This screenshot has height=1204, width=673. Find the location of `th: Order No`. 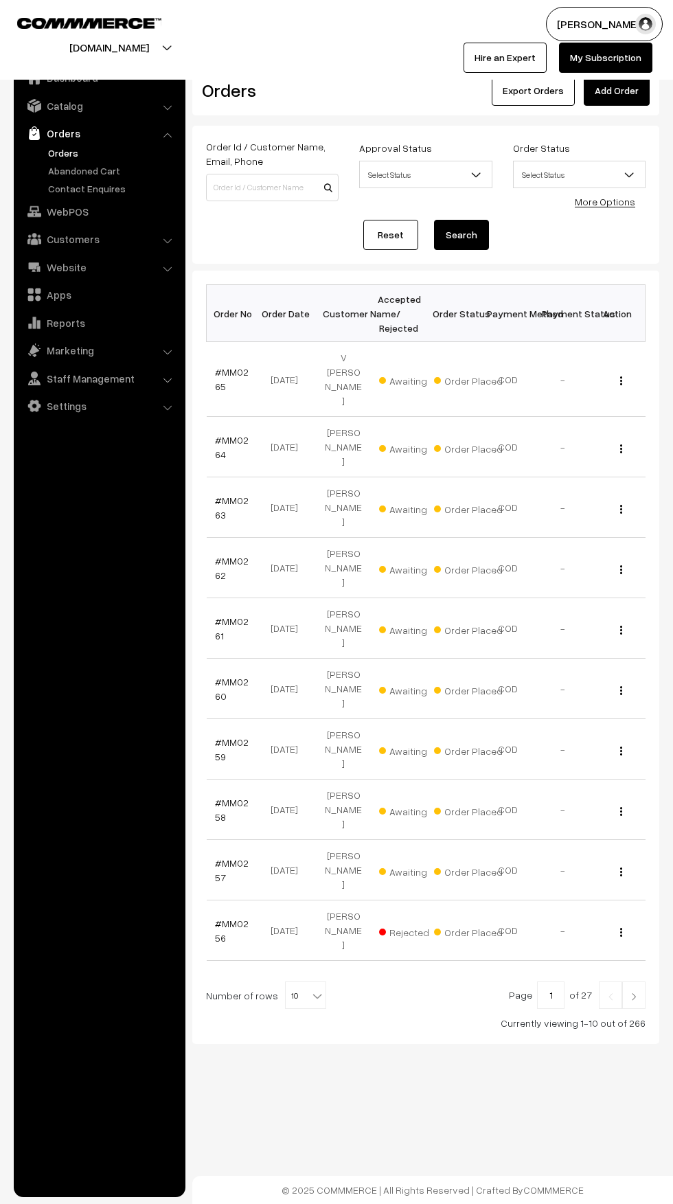

th: Order No is located at coordinates (234, 313).